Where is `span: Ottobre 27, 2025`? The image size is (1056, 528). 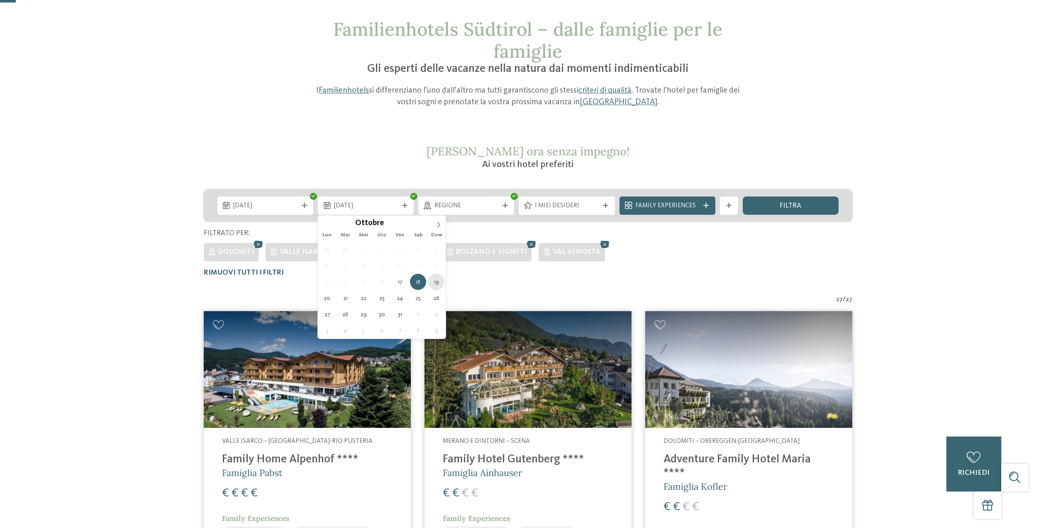 span: Ottobre 27, 2025 is located at coordinates (327, 314).